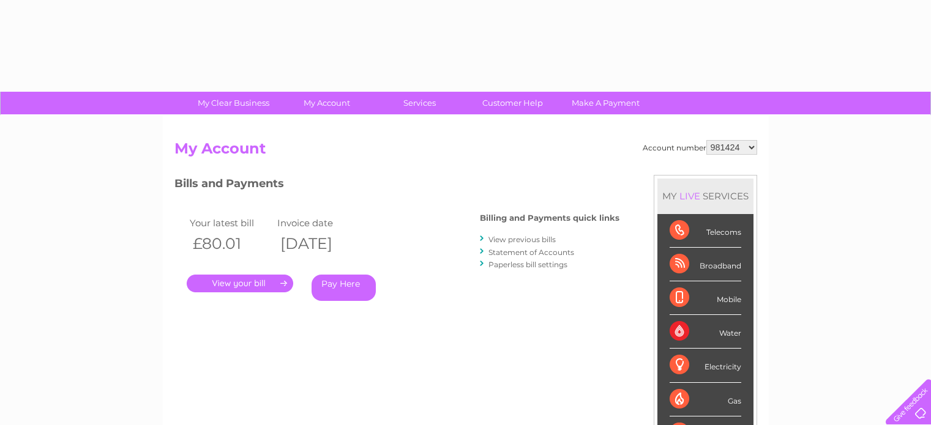  I want to click on a: Customer Help, so click(512, 103).